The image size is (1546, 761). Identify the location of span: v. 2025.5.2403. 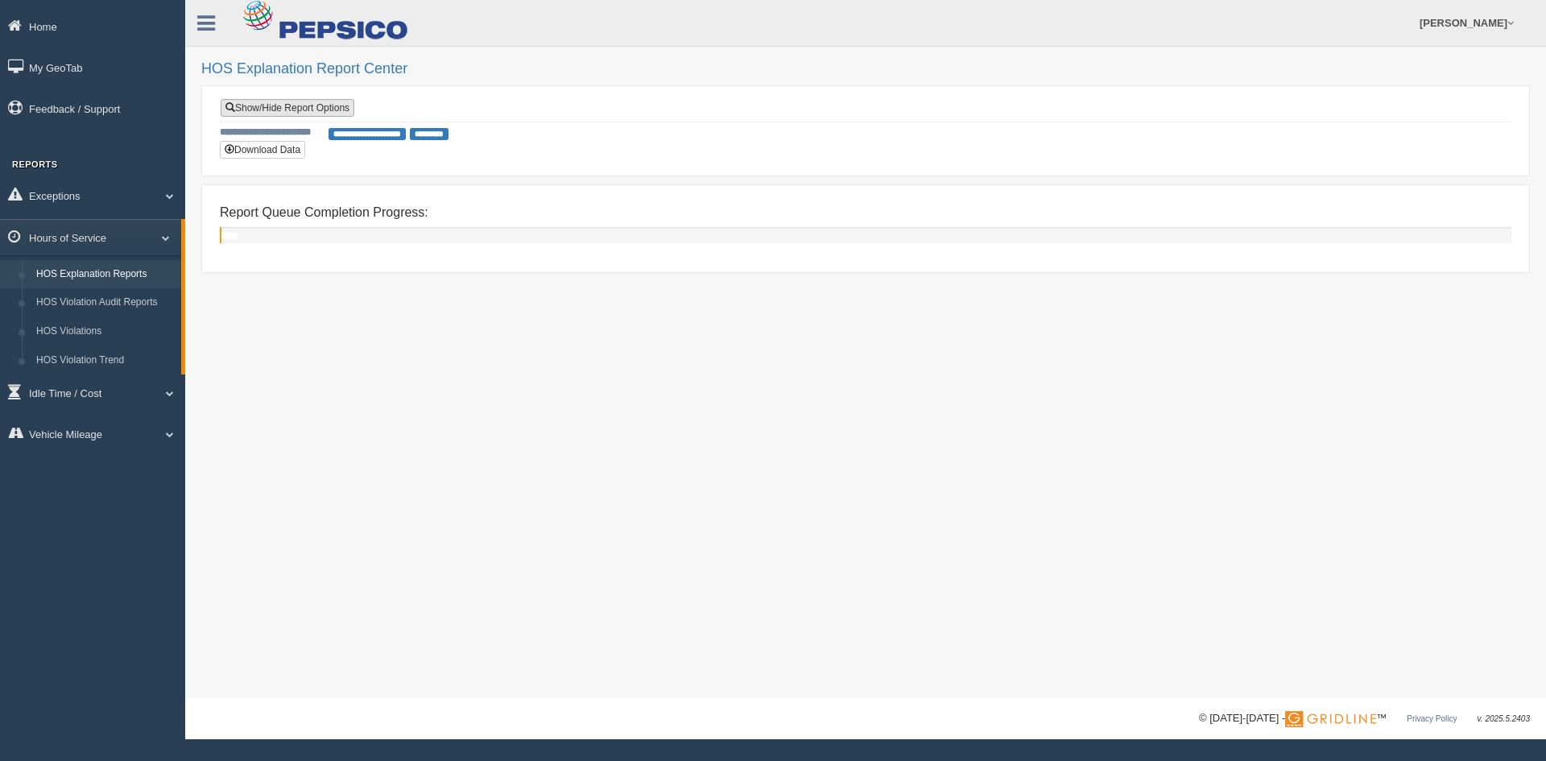
(1503, 718).